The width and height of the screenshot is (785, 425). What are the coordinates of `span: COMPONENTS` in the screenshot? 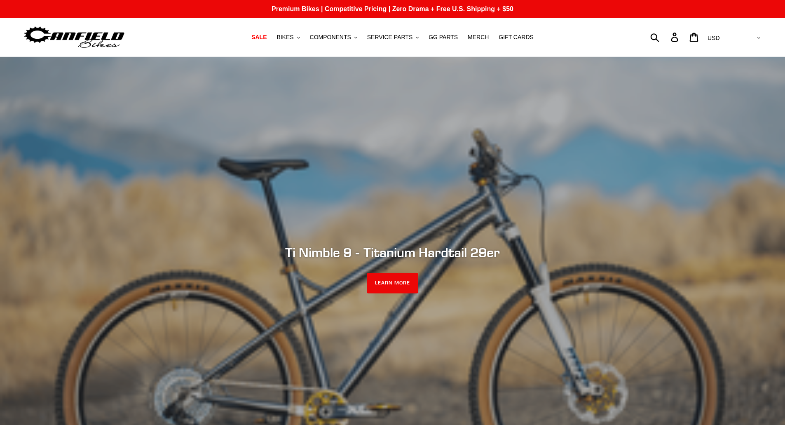 It's located at (331, 37).